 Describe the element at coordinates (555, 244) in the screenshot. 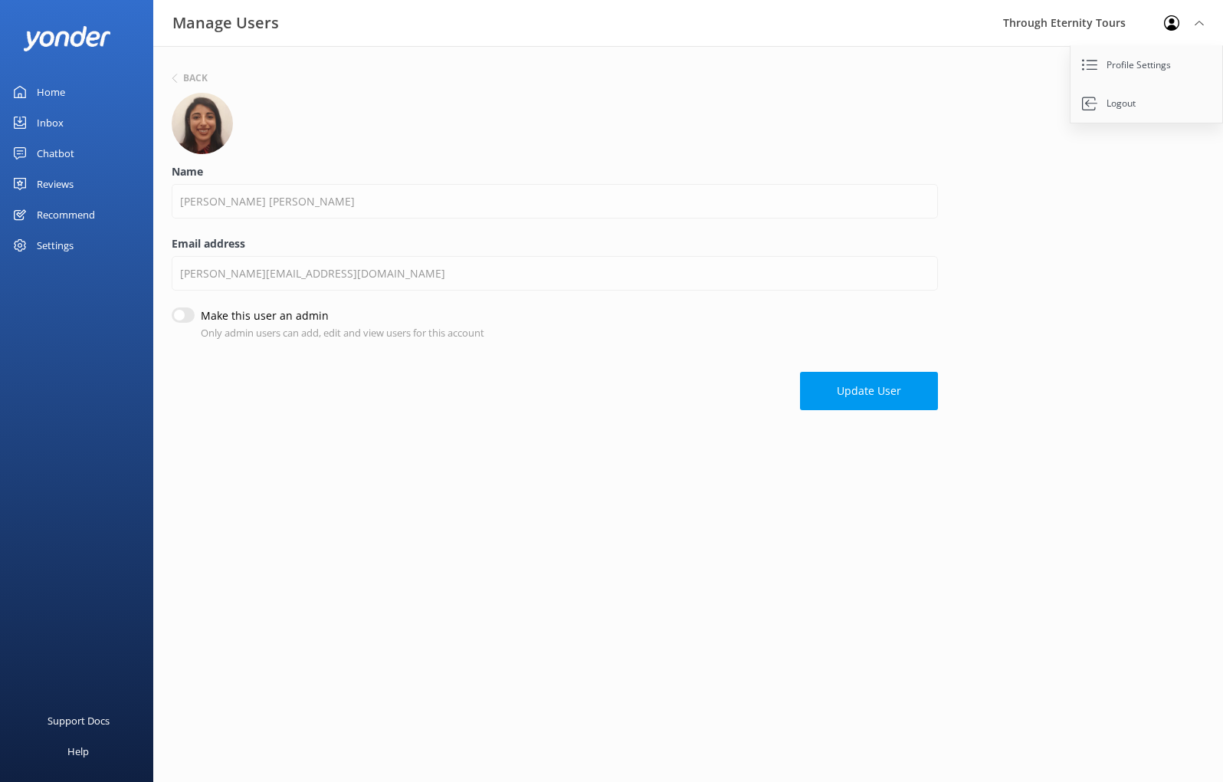

I see `label: Email address` at that location.